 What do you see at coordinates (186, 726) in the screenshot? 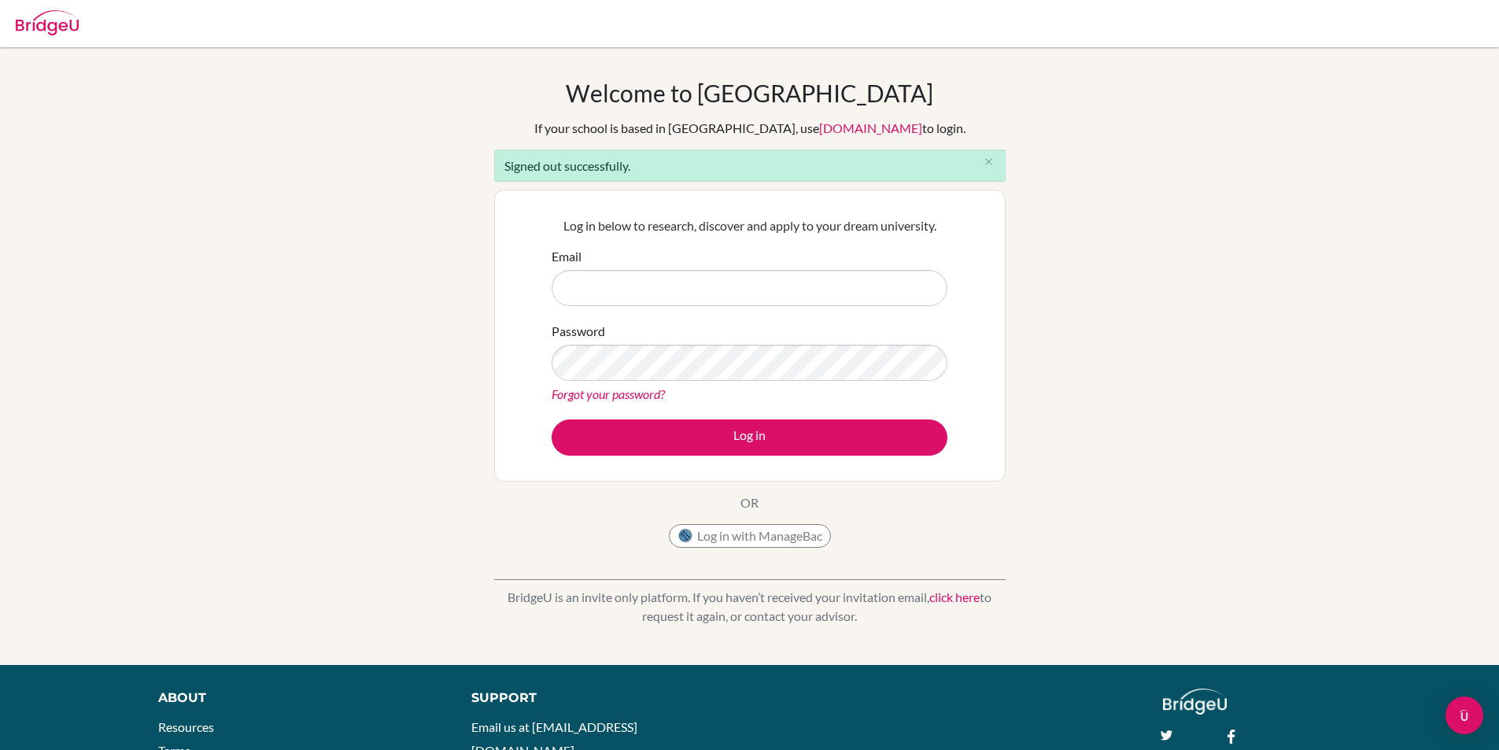
I see `a: Resources` at bounding box center [186, 726].